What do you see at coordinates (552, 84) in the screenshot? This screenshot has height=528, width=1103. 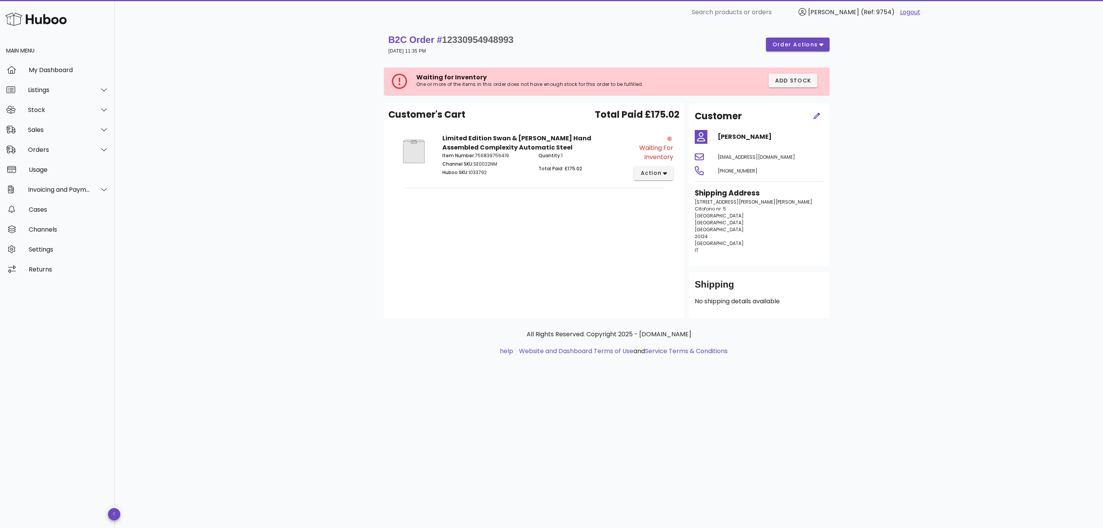 I see `p: One or more of the items in this order does not have enough stock for this order to be fulfilled.` at bounding box center [552, 84].